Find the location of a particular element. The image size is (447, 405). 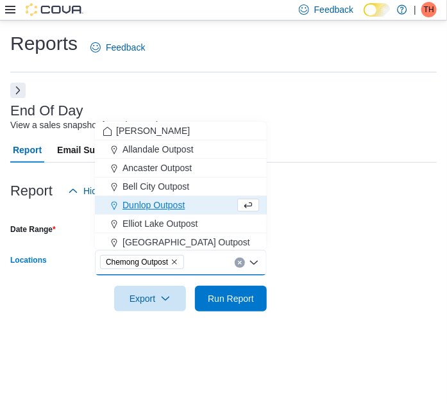

h3: Report is located at coordinates (31, 191).